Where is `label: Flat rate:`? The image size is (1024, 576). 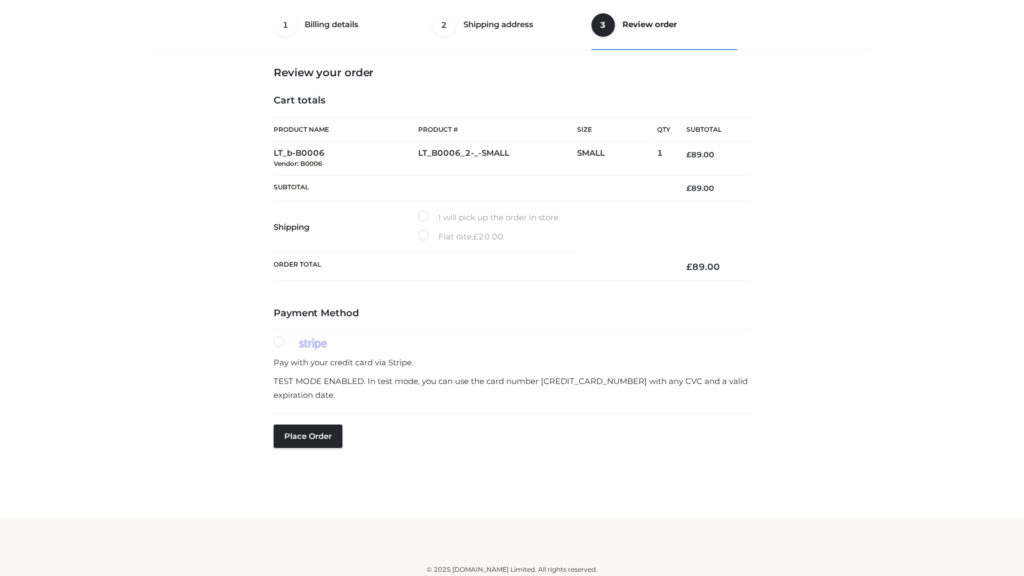
label: Flat rate: is located at coordinates (461, 237).